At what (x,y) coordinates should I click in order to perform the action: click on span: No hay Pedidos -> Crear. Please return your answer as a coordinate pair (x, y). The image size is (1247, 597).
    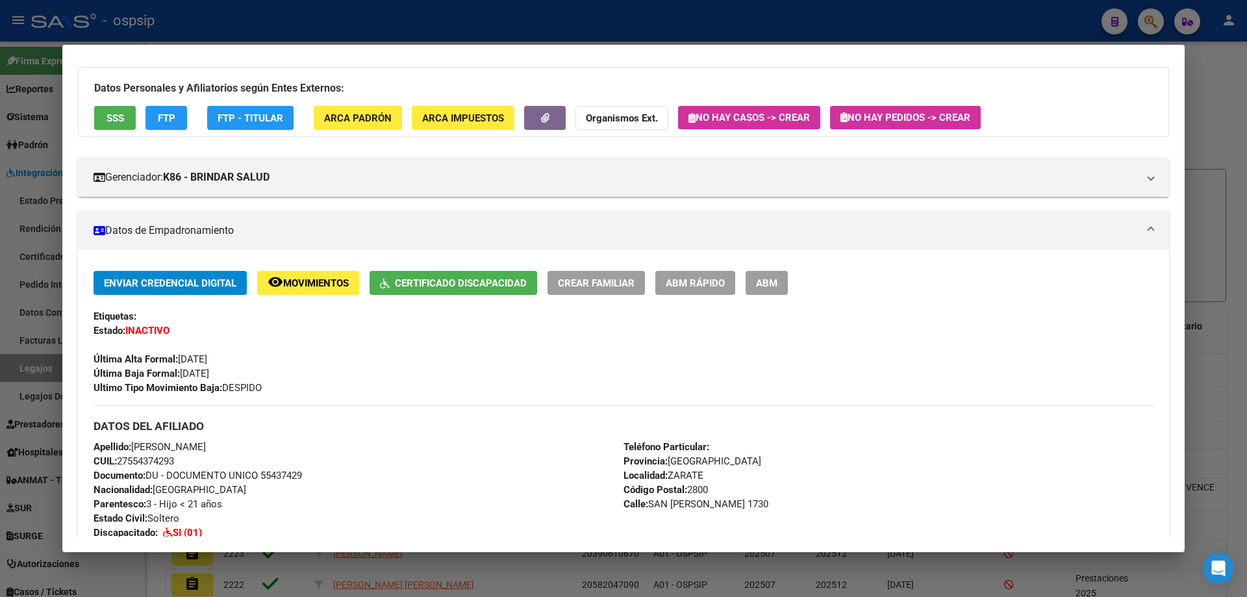
    Looking at the image, I should click on (905, 118).